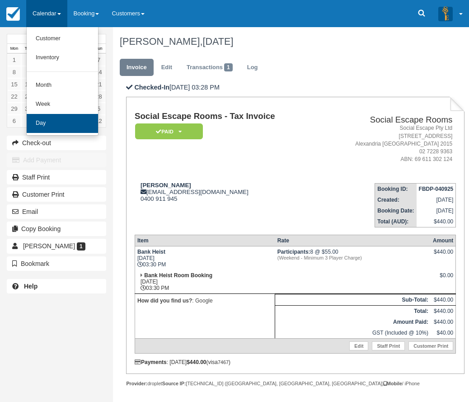 The width and height of the screenshot is (469, 402). I want to click on th: Rate, so click(353, 240).